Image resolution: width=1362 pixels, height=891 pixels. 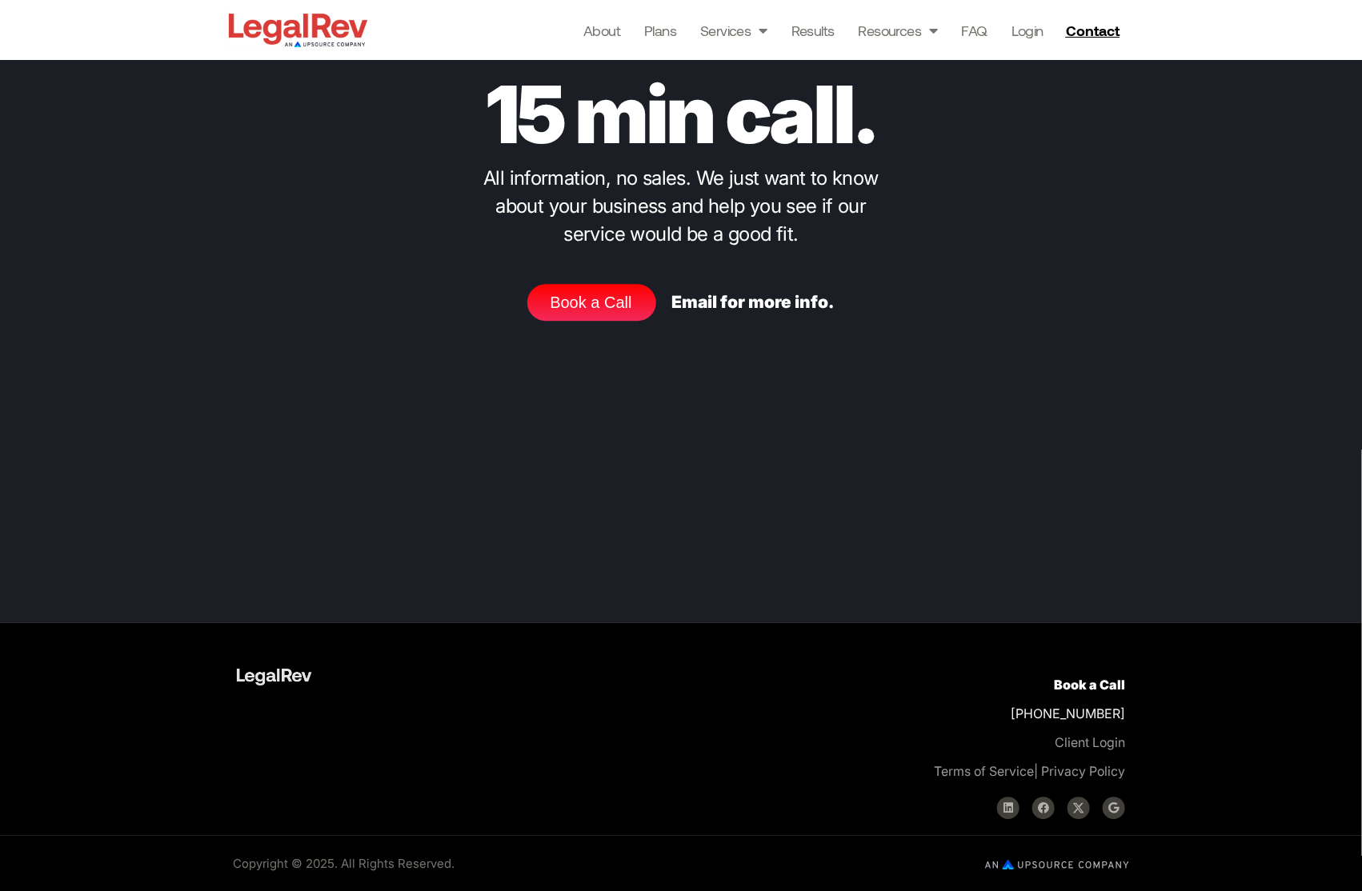 I want to click on span: Copyright © 2025. All Rights Reserved., so click(x=343, y=863).